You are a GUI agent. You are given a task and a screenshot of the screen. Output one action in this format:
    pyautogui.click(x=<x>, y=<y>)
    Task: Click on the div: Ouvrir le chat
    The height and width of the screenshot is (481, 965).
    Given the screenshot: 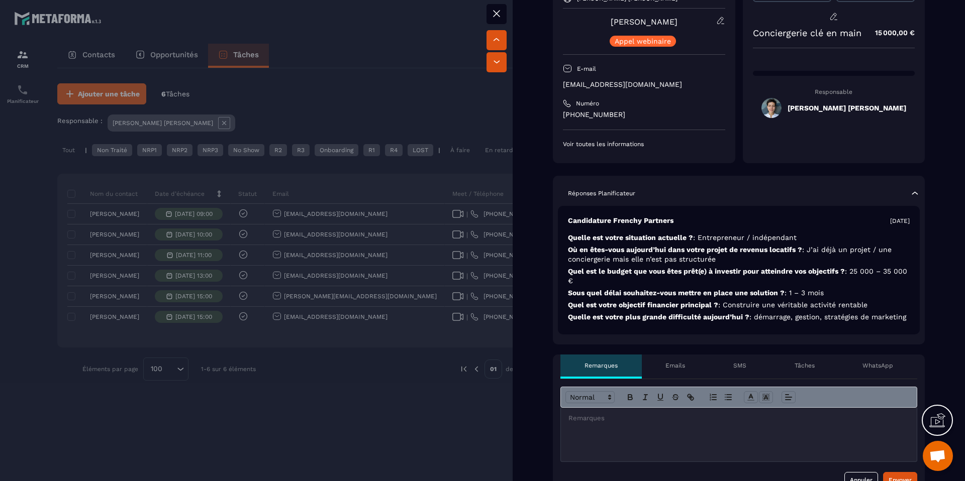 What is the action you would take?
    pyautogui.click(x=938, y=456)
    